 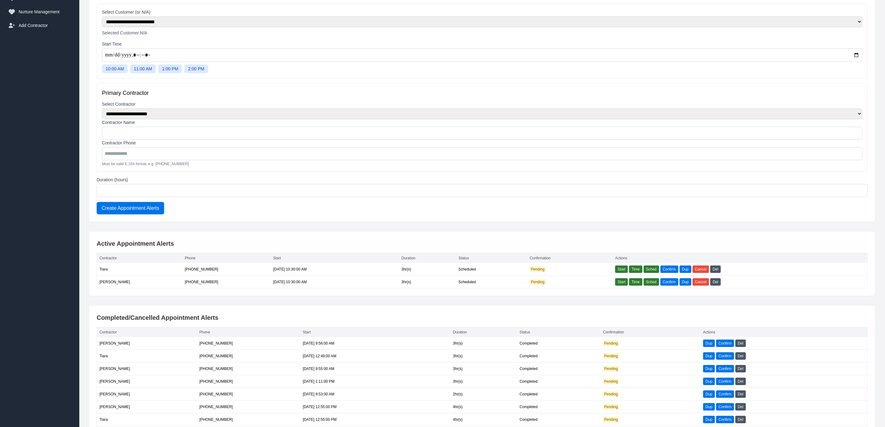 I want to click on p: Selected Customer:, so click(x=482, y=33).